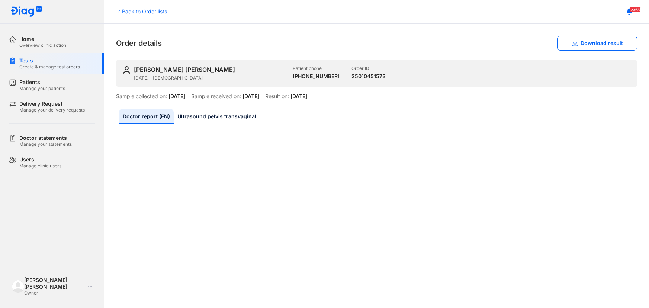 Image resolution: width=649 pixels, height=308 pixels. Describe the element at coordinates (376, 43) in the screenshot. I see `div: Order details` at that location.